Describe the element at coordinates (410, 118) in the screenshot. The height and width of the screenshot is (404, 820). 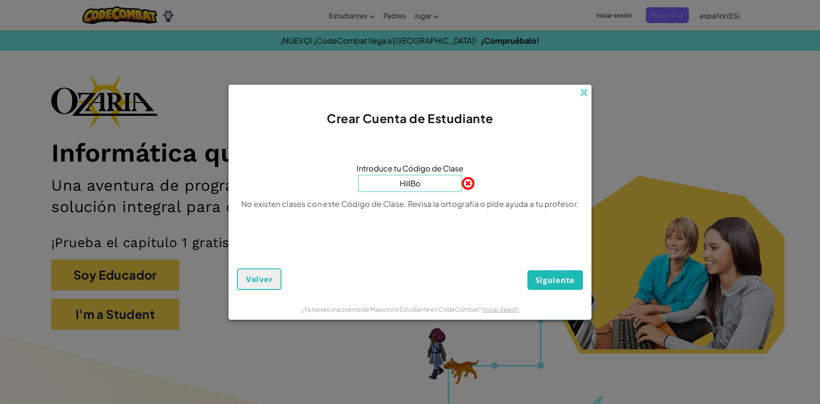
I see `span: Crear Cuenta de Estudiante` at that location.